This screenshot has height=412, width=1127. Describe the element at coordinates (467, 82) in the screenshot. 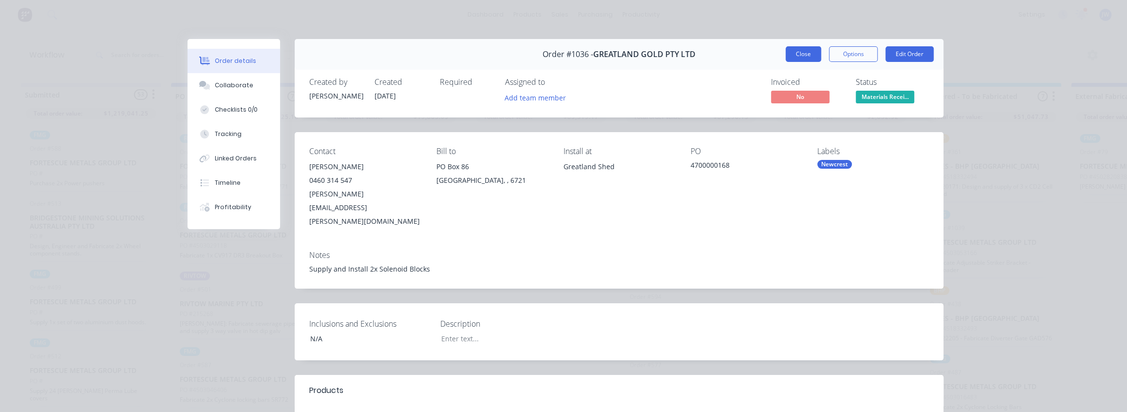

I see `div: Required` at that location.